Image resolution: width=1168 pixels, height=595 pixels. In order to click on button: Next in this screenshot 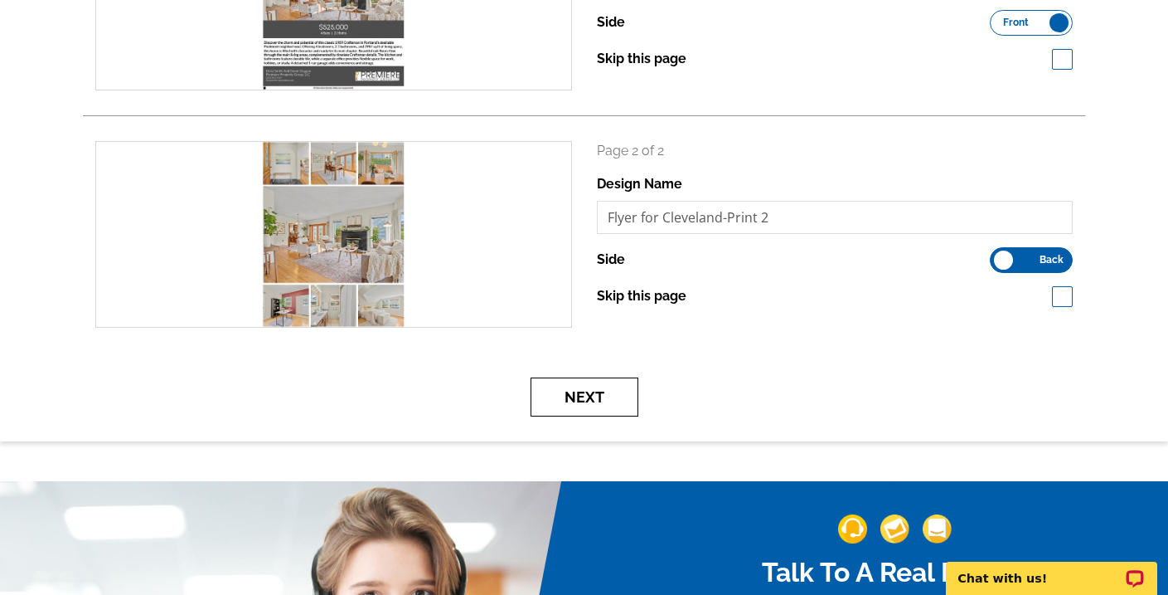, I will do `click(585, 396)`.